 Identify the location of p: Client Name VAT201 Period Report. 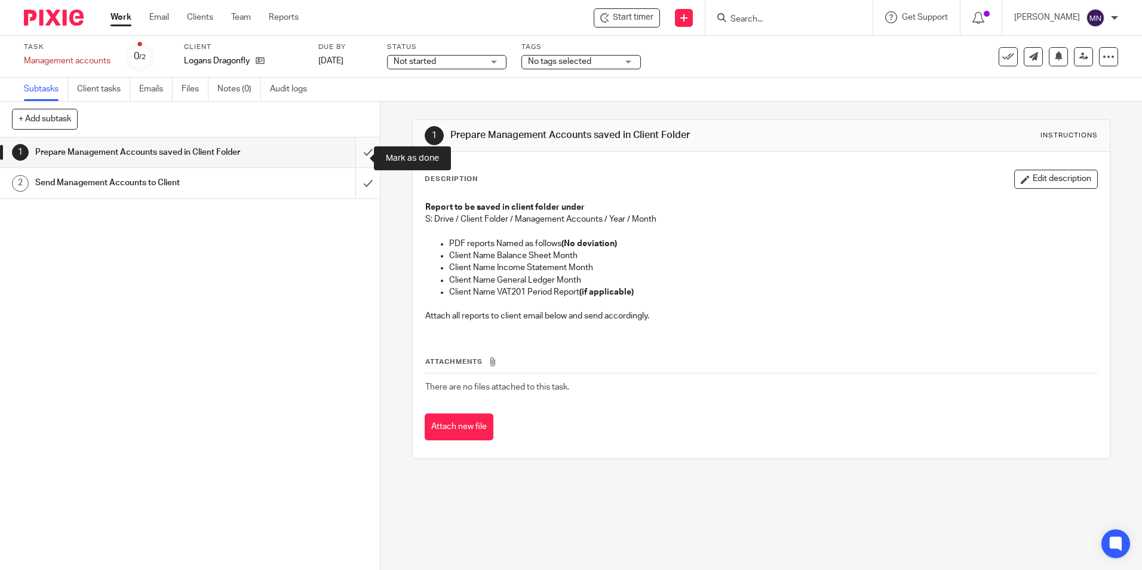
(773, 292).